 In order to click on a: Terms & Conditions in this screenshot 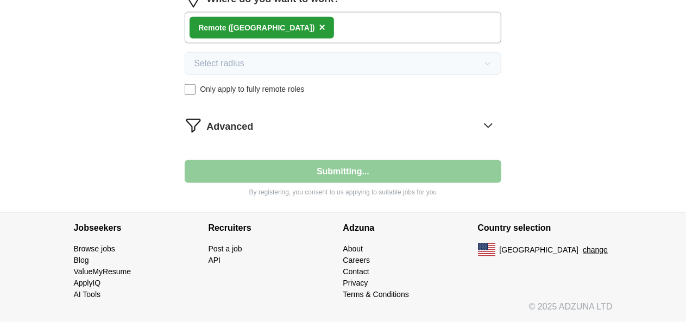, I will do `click(376, 294)`.